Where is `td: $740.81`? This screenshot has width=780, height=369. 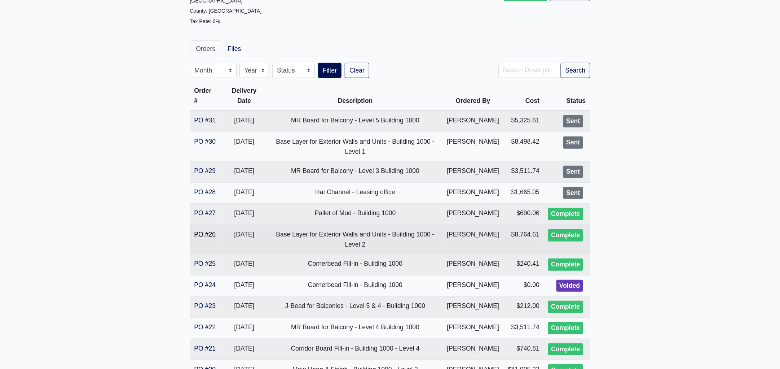 td: $740.81 is located at coordinates (524, 349).